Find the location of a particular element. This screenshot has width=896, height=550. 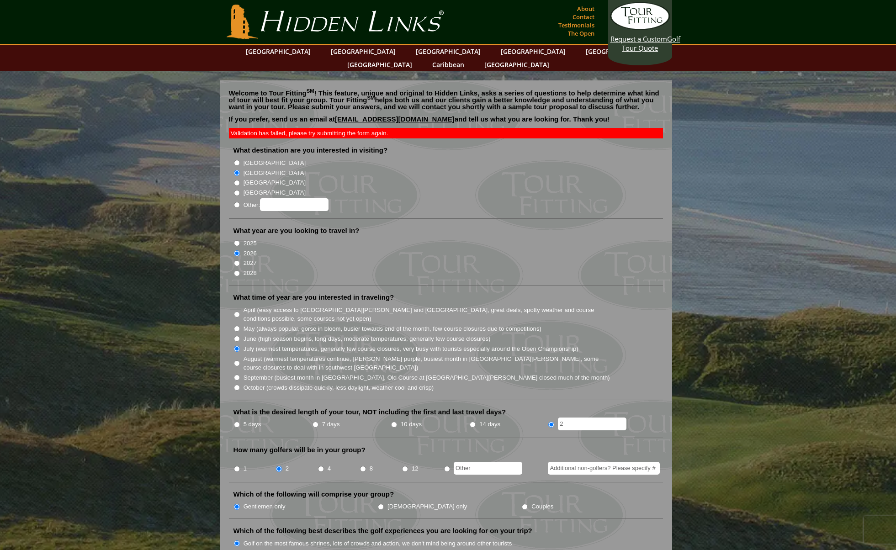

label: Which of the following best describes the golf experiences you are looking for on your trip? is located at coordinates (383, 531).